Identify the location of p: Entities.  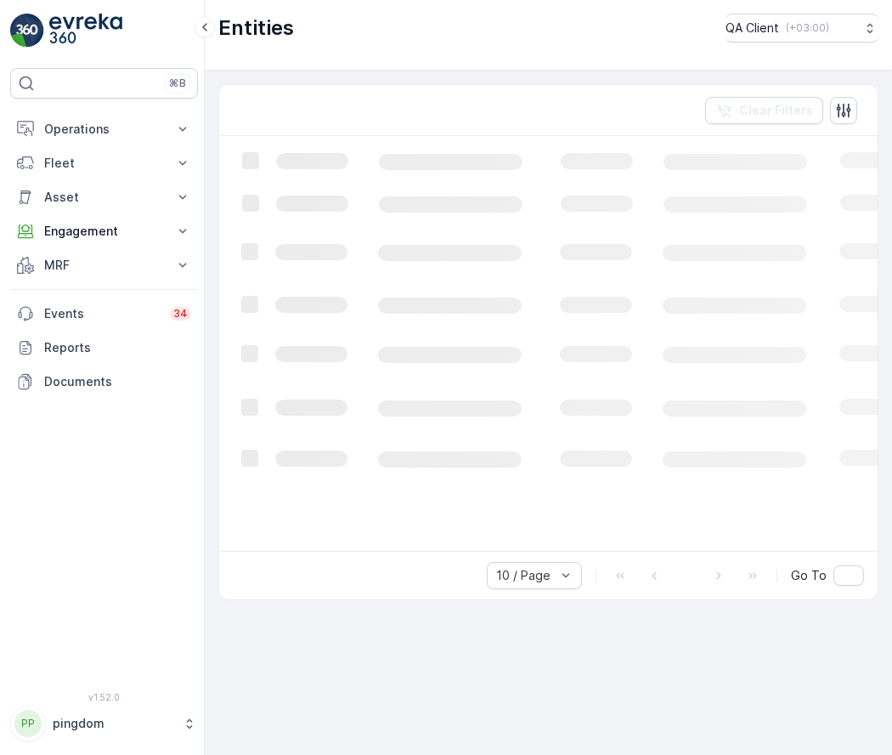
(256, 28).